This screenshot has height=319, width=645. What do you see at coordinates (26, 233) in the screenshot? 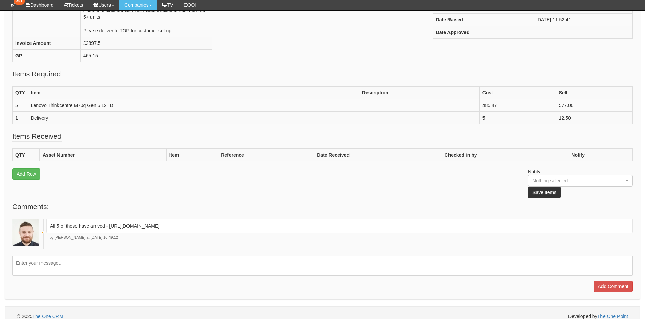
I see `img: Brad Guiness` at bounding box center [26, 233].